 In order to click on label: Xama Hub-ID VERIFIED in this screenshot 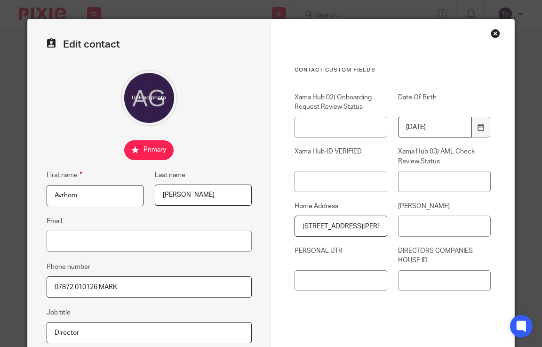, I will do `click(341, 156)`.